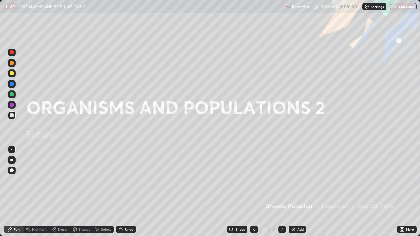  Describe the element at coordinates (129, 230) in the screenshot. I see `div: Undo` at that location.